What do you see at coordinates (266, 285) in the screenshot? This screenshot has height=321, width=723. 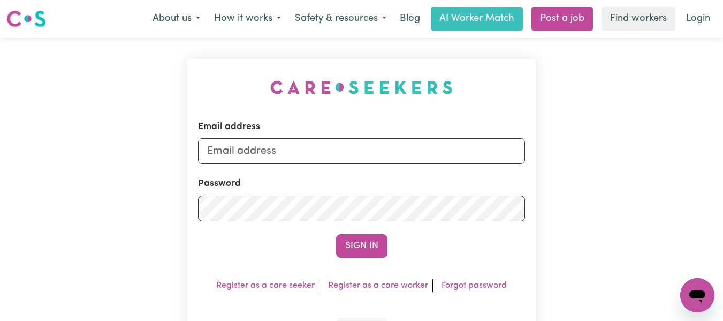 I see `a: Register as a care seeker` at bounding box center [266, 285].